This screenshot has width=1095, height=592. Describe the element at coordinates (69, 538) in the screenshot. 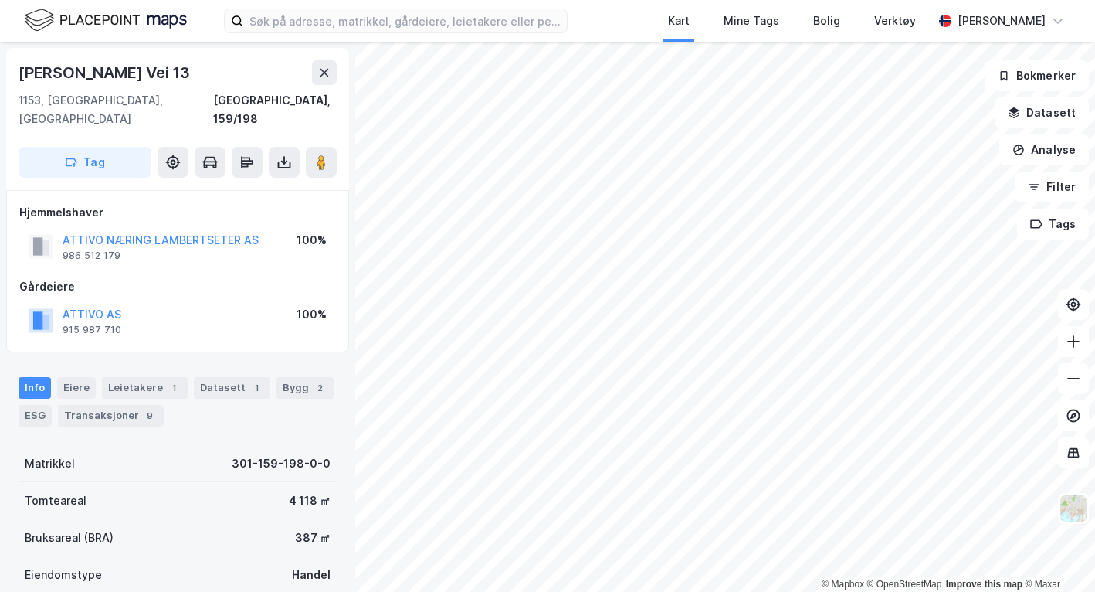

I see `div: Bruksareal (BRA)` at that location.